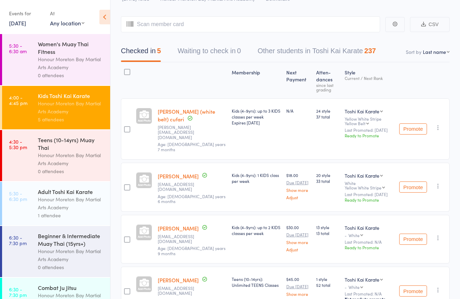 This screenshot has height=299, width=460. I want to click on div: $18.00, so click(298, 185).